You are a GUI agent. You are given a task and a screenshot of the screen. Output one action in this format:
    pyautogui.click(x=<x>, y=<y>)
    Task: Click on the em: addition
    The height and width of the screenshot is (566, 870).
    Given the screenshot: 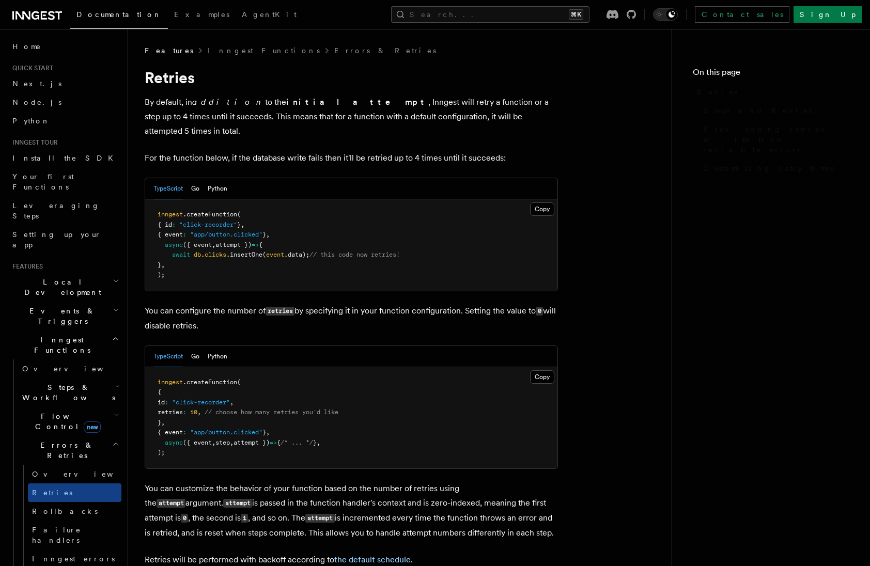 What is the action you would take?
    pyautogui.click(x=228, y=102)
    